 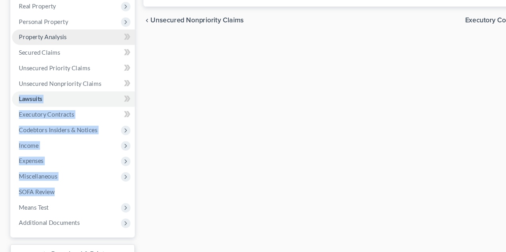 I want to click on a: Unsecured Priority Claims, so click(x=68, y=81).